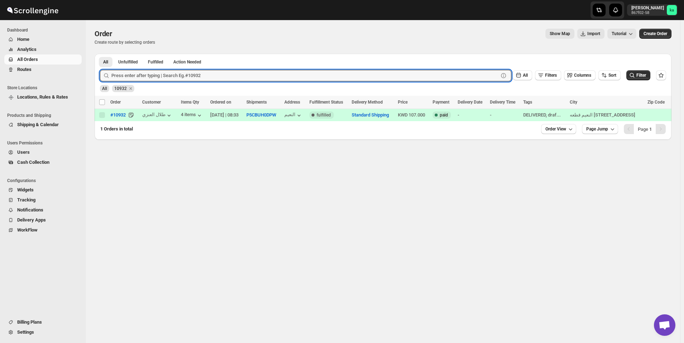 The width and height of the screenshot is (684, 343). I want to click on span: Configurations, so click(45, 180).